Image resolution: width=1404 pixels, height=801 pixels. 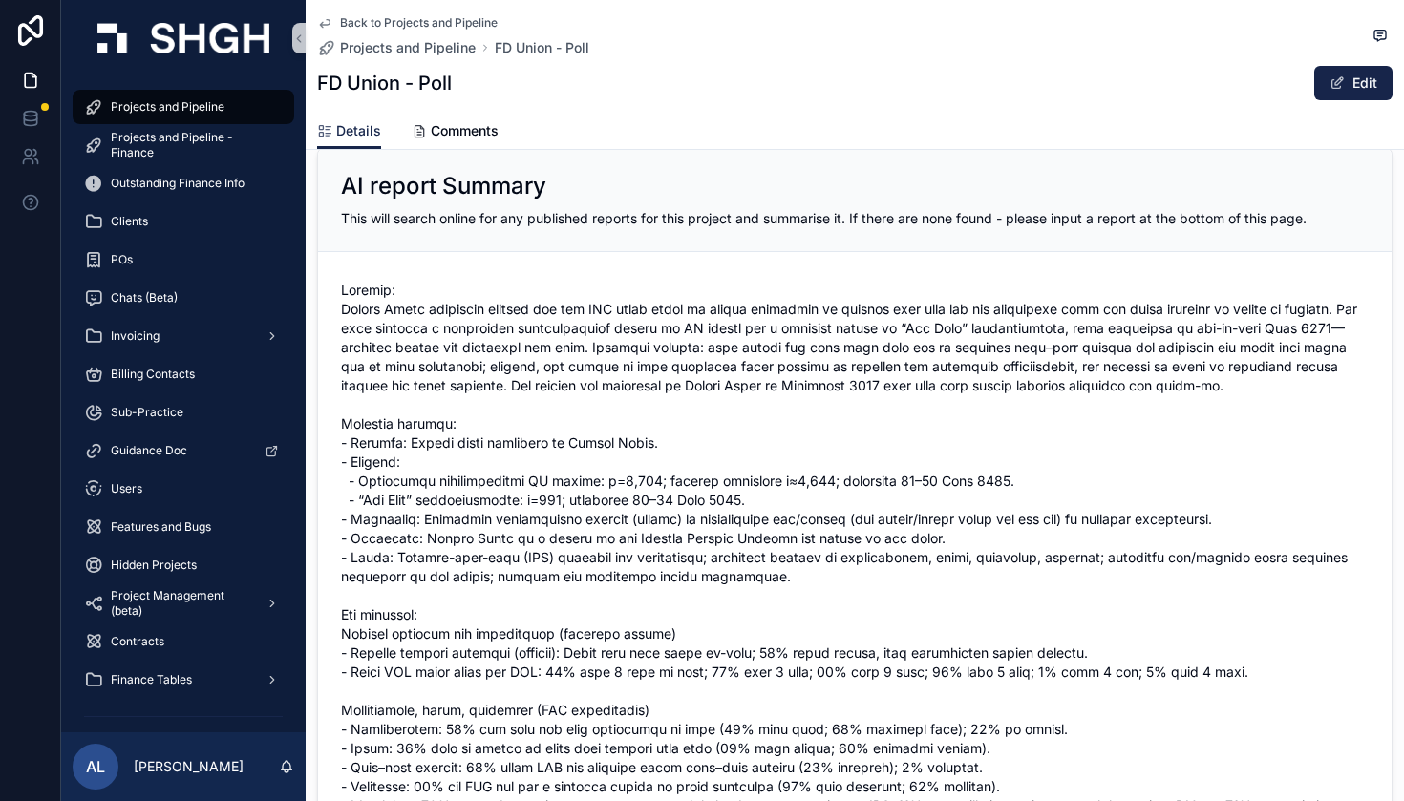 What do you see at coordinates (96, 767) in the screenshot?
I see `span: AL` at bounding box center [96, 767].